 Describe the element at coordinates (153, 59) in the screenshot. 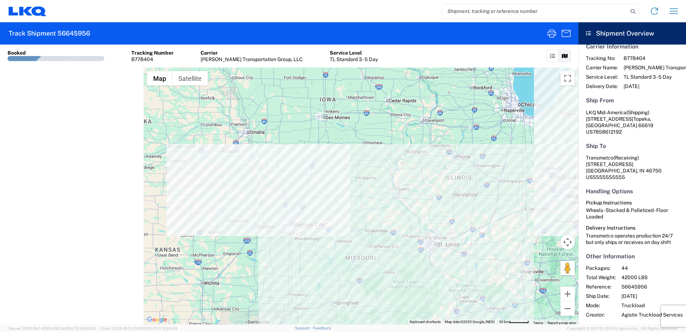

I see `div: 8778404` at that location.